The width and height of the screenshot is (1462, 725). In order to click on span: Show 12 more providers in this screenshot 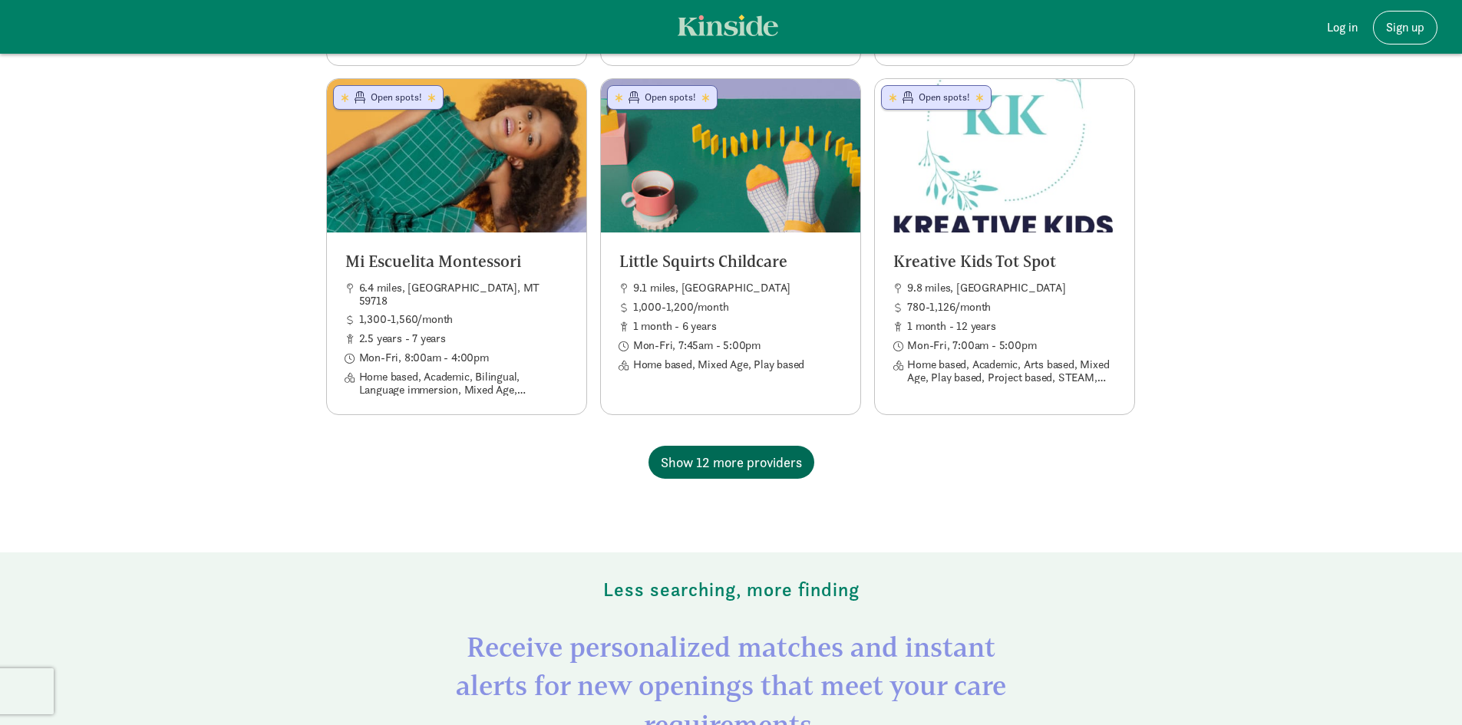, I will do `click(732, 462)`.